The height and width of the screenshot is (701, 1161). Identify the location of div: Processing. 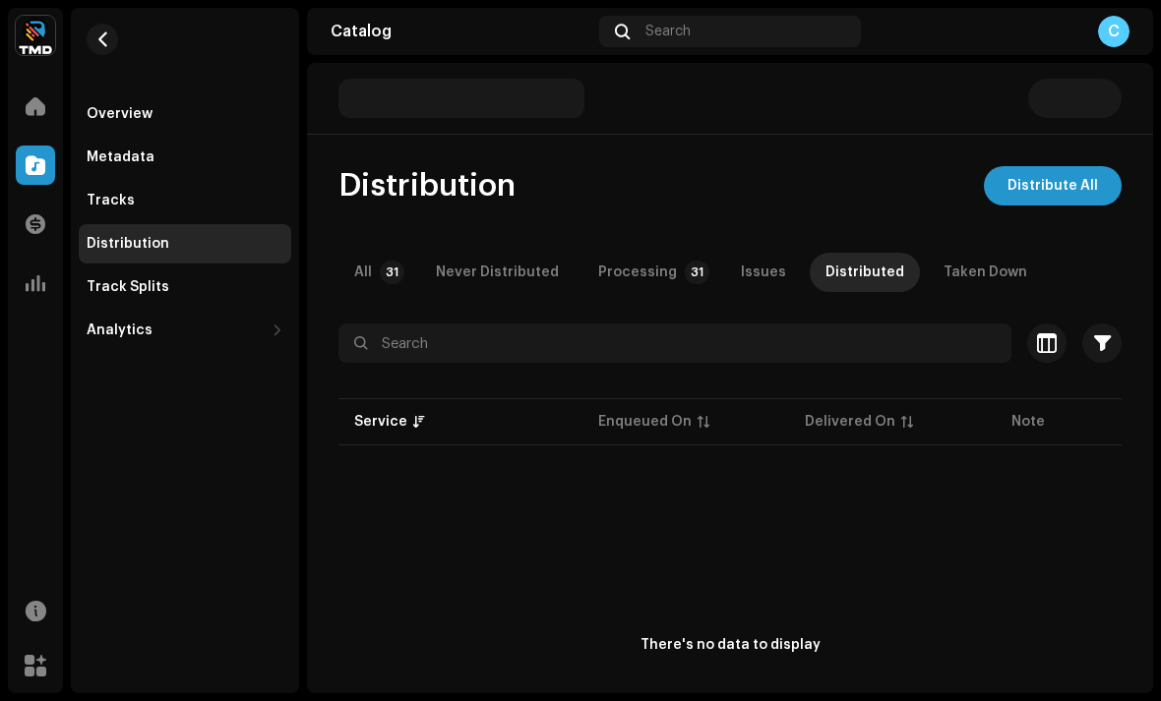
(637, 273).